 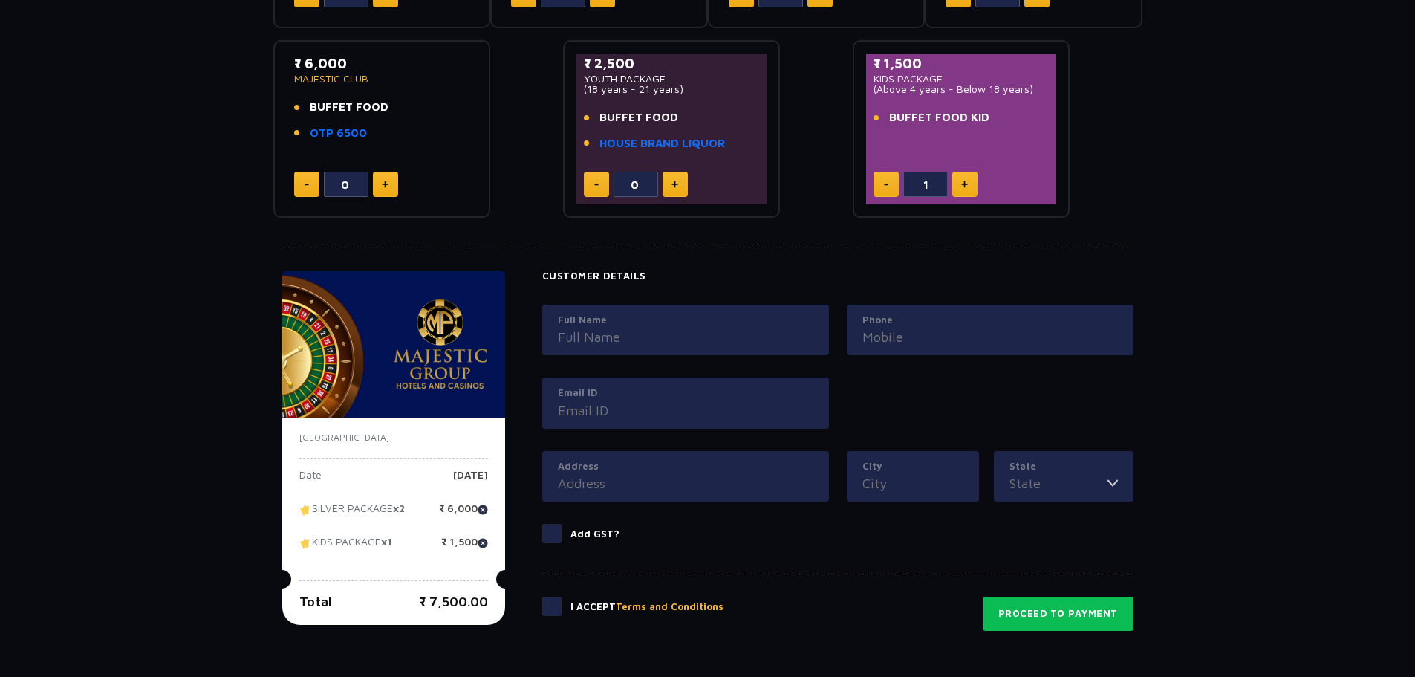 I want to click on h4: Customer Details, so click(x=838, y=276).